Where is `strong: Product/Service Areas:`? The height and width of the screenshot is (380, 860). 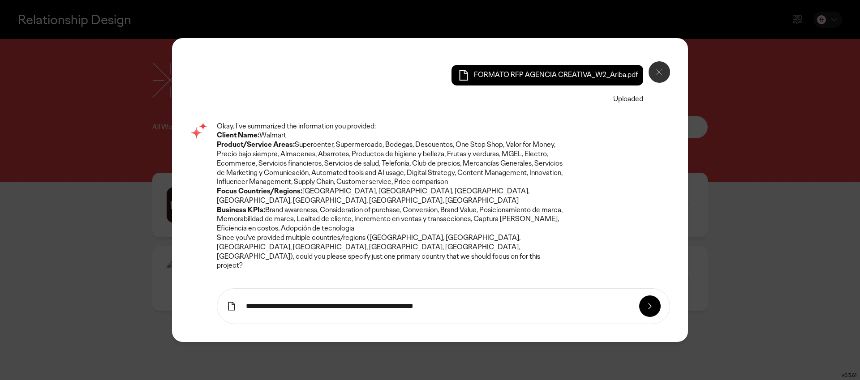
strong: Product/Service Areas: is located at coordinates (256, 144).